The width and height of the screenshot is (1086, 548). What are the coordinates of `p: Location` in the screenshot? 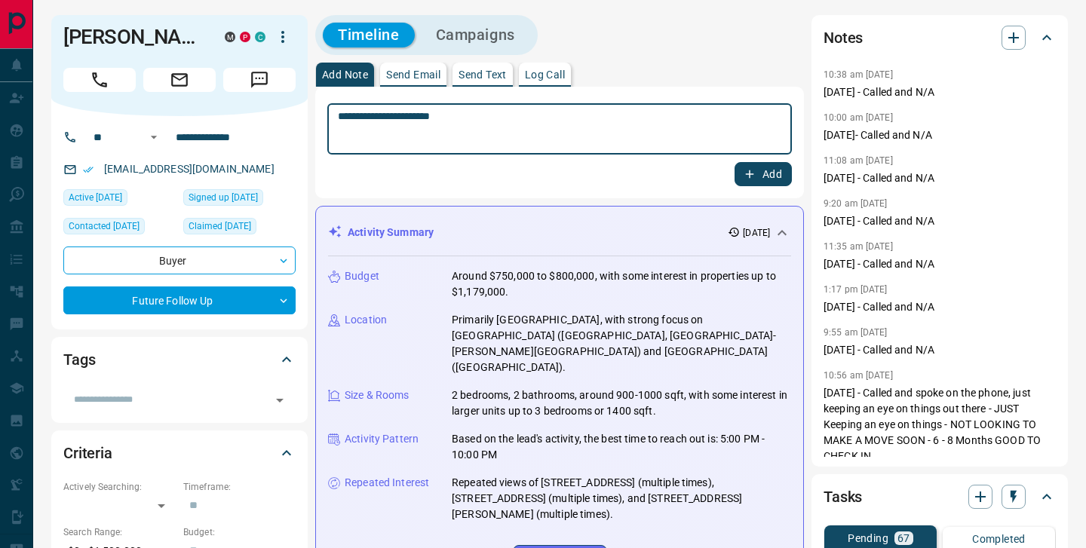 It's located at (366, 320).